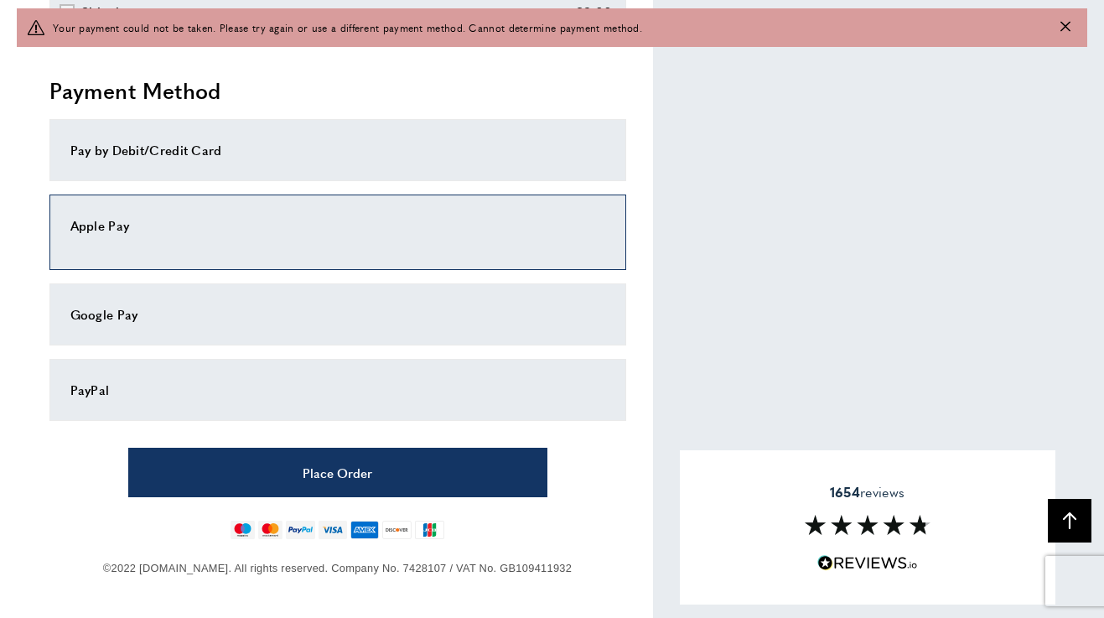 This screenshot has height=618, width=1104. Describe the element at coordinates (868, 563) in the screenshot. I see `img: Reviews.io 5 stars` at that location.